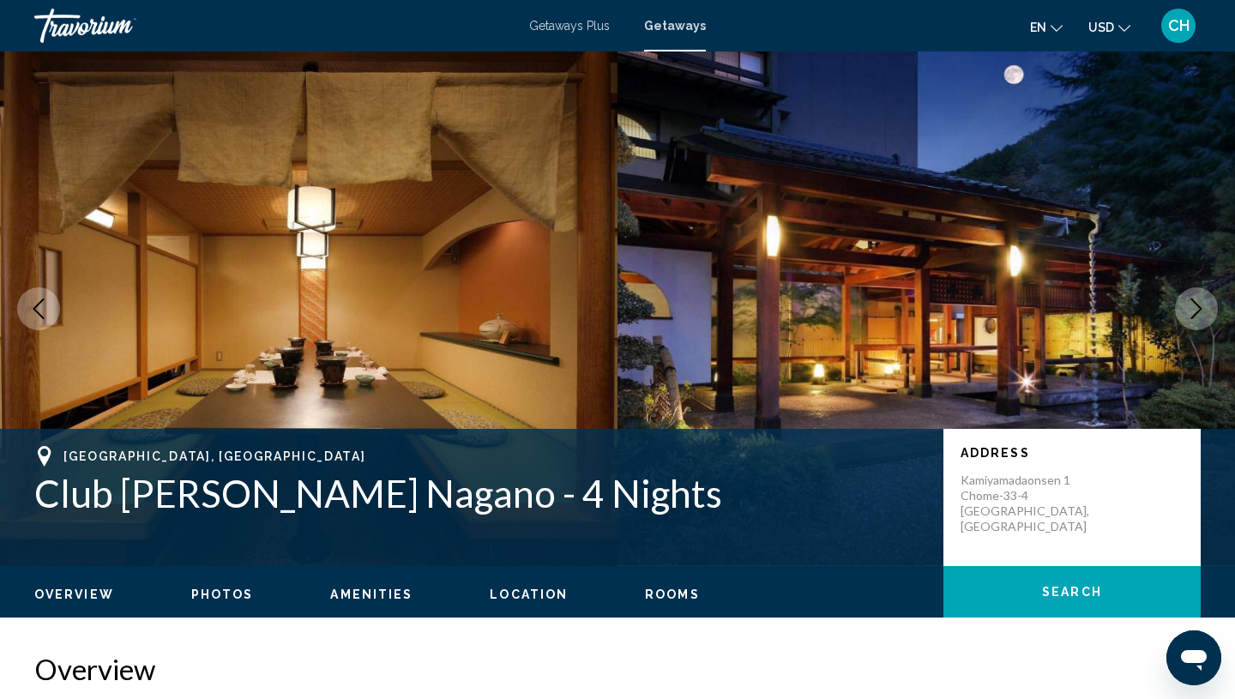 This screenshot has width=1235, height=699. Describe the element at coordinates (1109, 27) in the screenshot. I see `button: Change currency` at that location.